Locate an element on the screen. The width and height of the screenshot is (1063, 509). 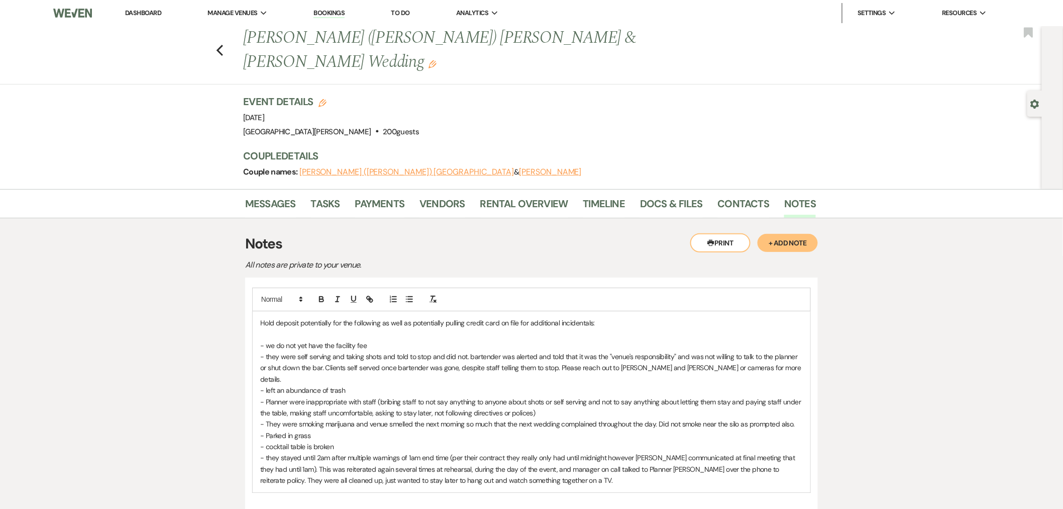
a: Dashboard is located at coordinates (143, 13).